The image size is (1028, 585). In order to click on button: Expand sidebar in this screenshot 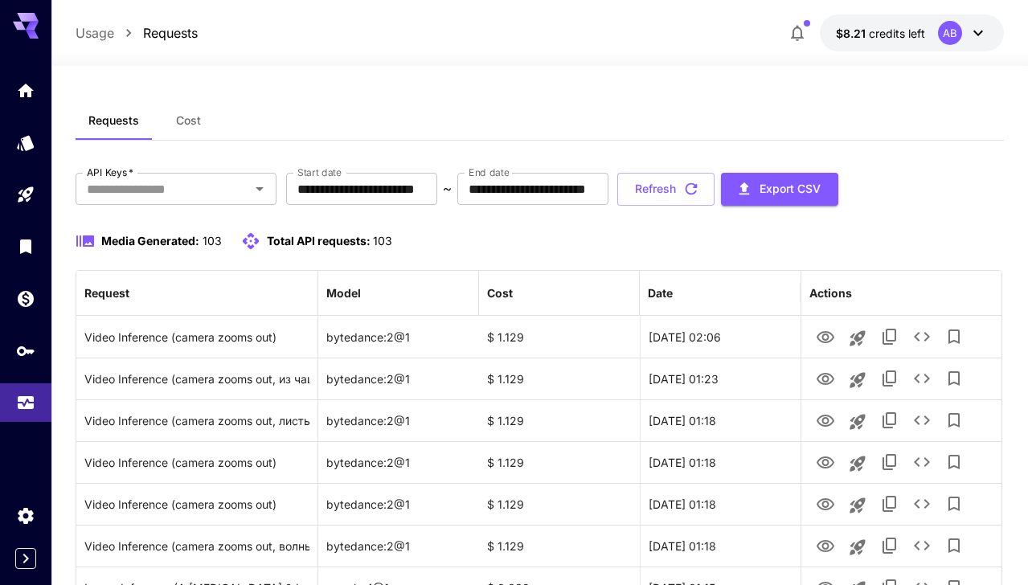, I will do `click(26, 559)`.